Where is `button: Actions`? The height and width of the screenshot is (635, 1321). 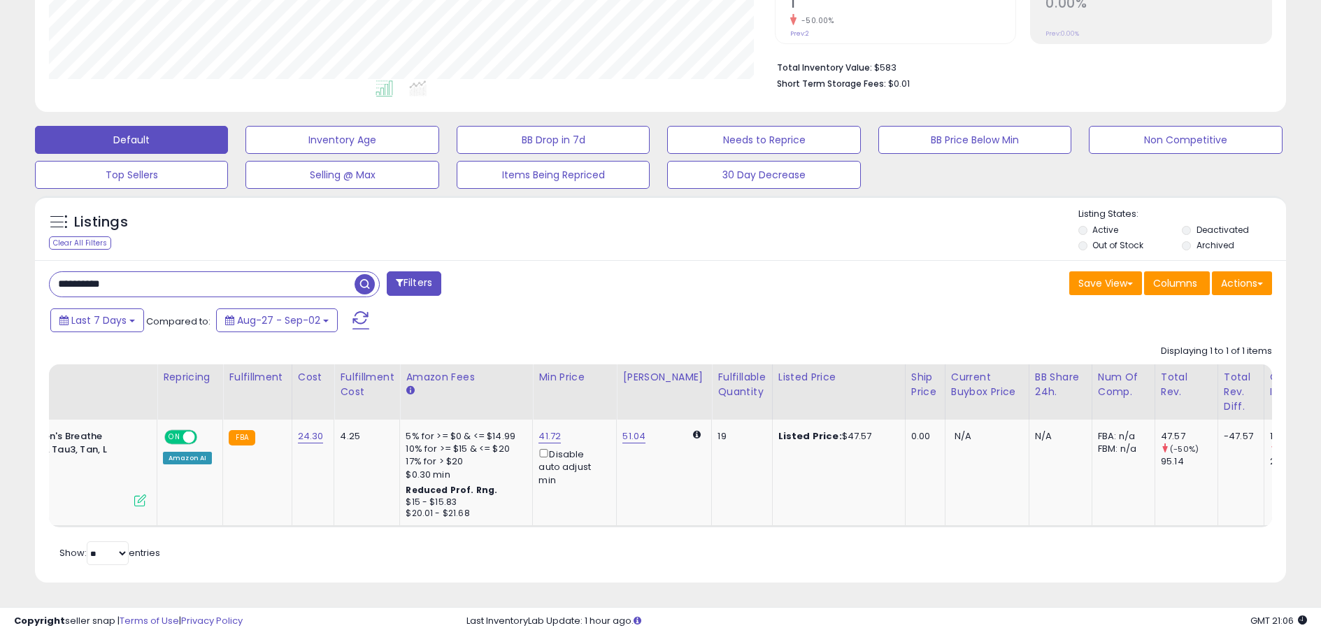
button: Actions is located at coordinates (1242, 283).